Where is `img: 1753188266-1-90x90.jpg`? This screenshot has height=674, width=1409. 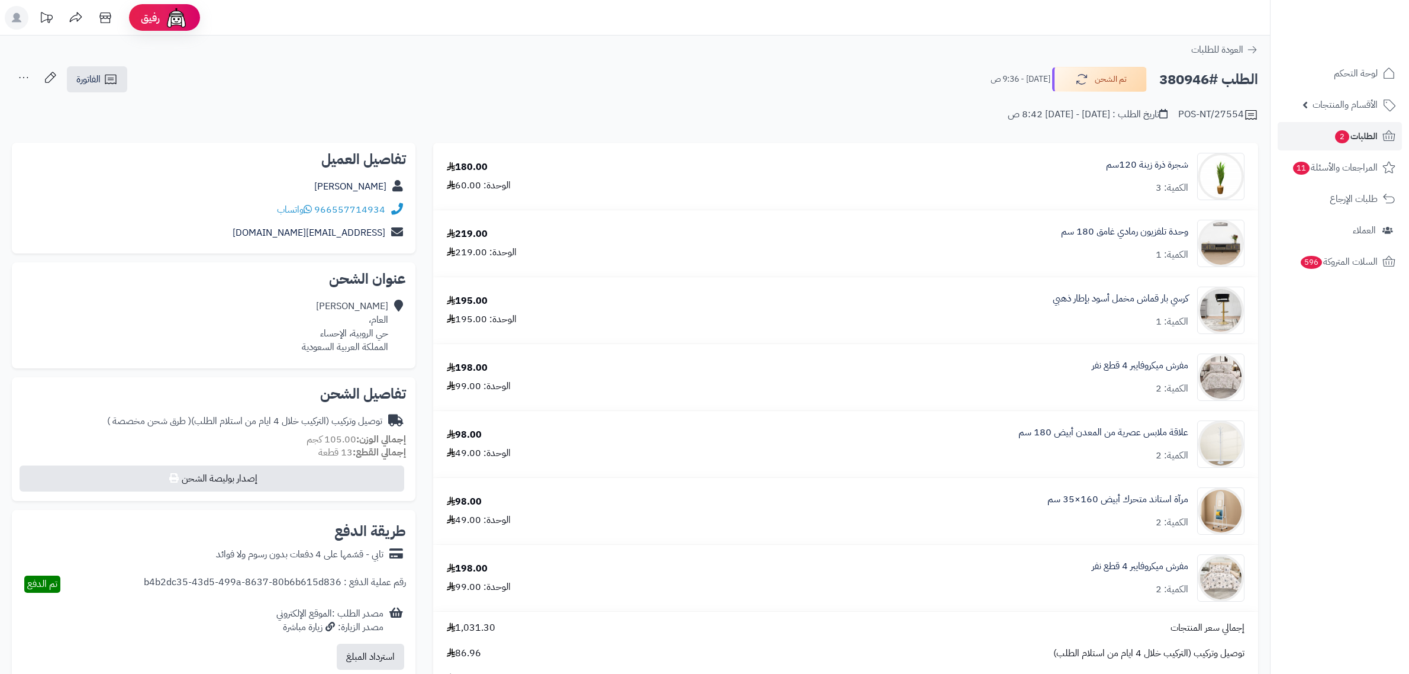 img: 1753188266-1-90x90.jpg is located at coordinates (1221, 511).